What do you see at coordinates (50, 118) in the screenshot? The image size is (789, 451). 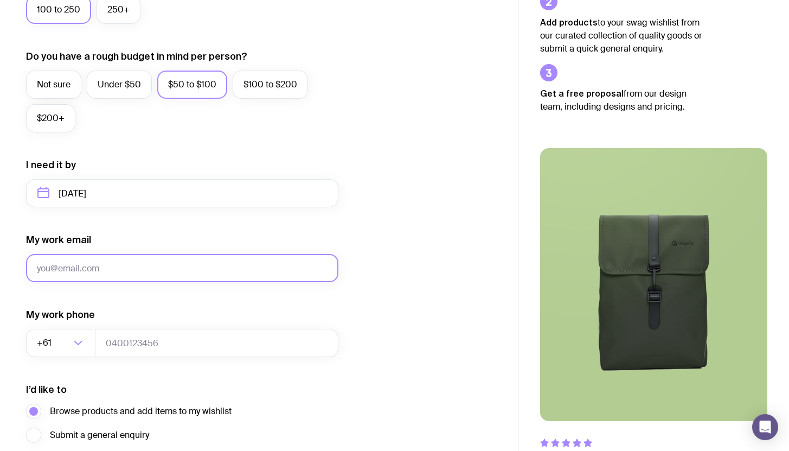 I see `label: $200+` at bounding box center [50, 118].